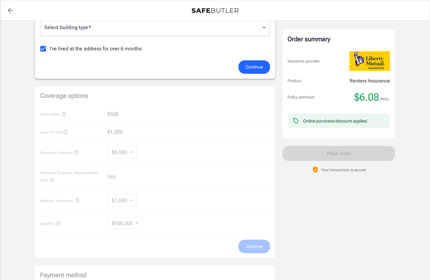 The image size is (430, 280). I want to click on p: Policy premium, so click(301, 97).